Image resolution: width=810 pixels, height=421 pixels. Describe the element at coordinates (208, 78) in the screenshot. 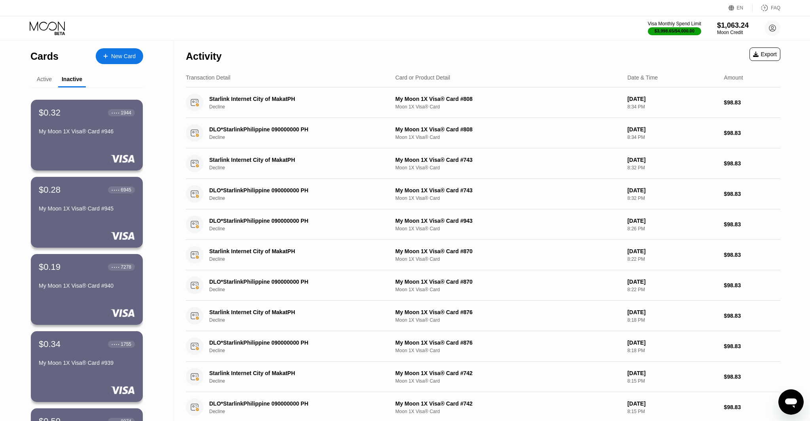

I see `div: Transaction Detail` at that location.